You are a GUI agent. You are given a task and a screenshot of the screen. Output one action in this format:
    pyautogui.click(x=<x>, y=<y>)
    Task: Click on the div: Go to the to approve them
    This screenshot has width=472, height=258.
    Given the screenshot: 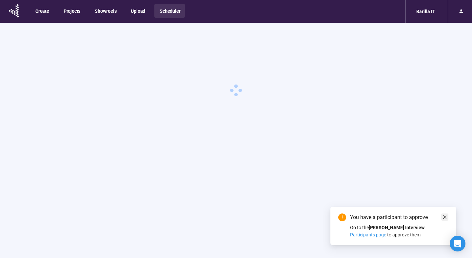 What is the action you would take?
    pyautogui.click(x=399, y=232)
    